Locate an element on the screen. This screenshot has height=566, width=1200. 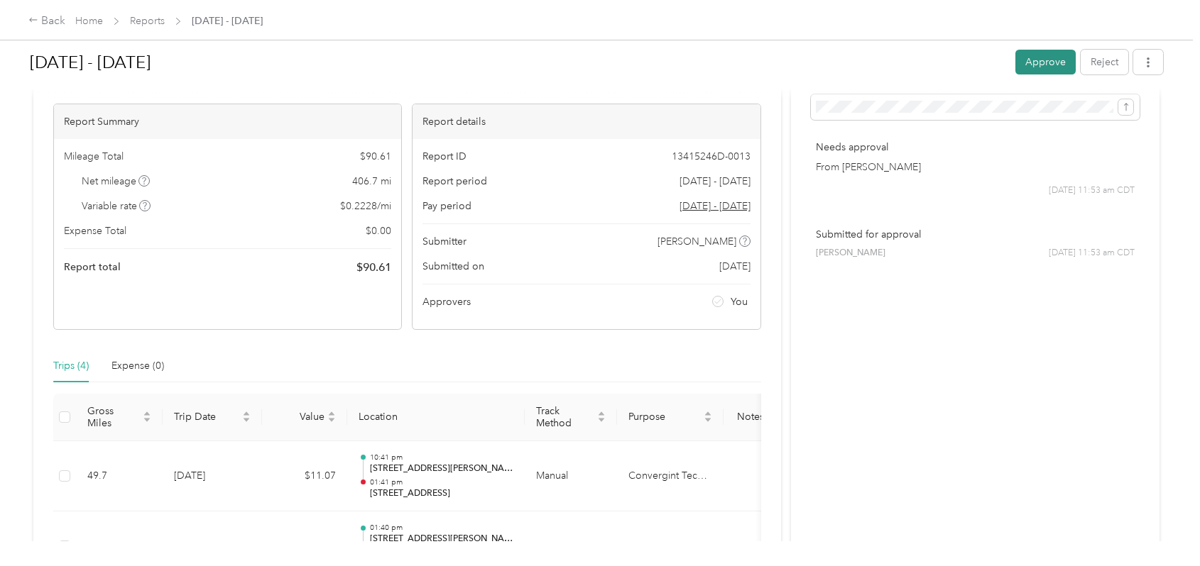
span: Report ID is located at coordinates (444, 156).